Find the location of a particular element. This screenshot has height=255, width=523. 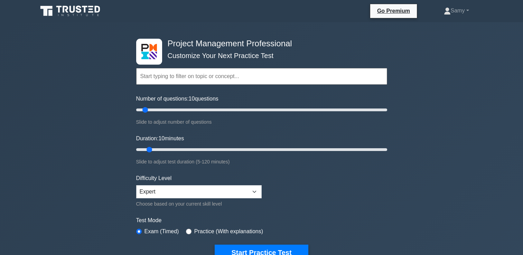

input: Start typing to filter on topic or concept... is located at coordinates (262, 76).